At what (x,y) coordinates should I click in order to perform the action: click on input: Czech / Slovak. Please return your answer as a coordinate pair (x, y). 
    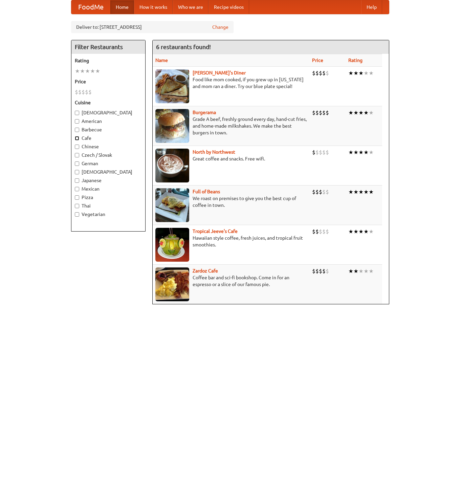
    Looking at the image, I should click on (77, 155).